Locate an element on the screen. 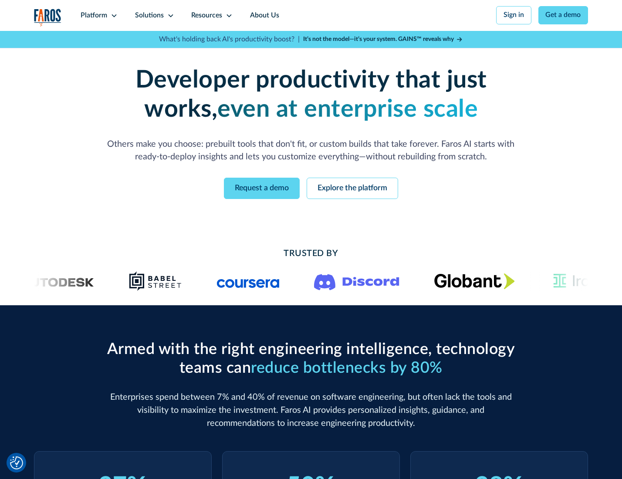 Image resolution: width=622 pixels, height=479 pixels. a: Explore the platform is located at coordinates (353, 188).